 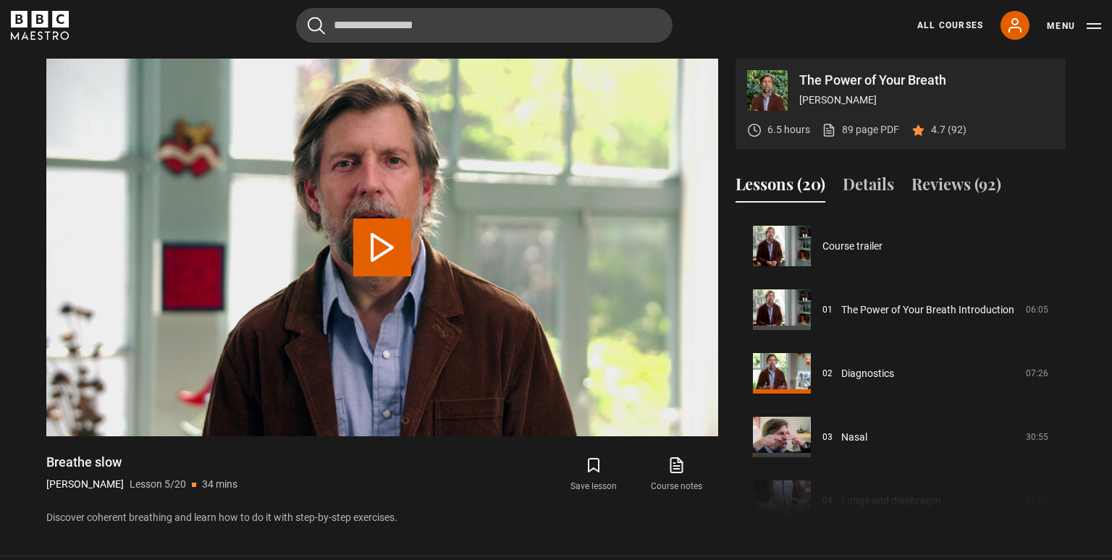 I want to click on p: Lesson 5/20, so click(x=158, y=484).